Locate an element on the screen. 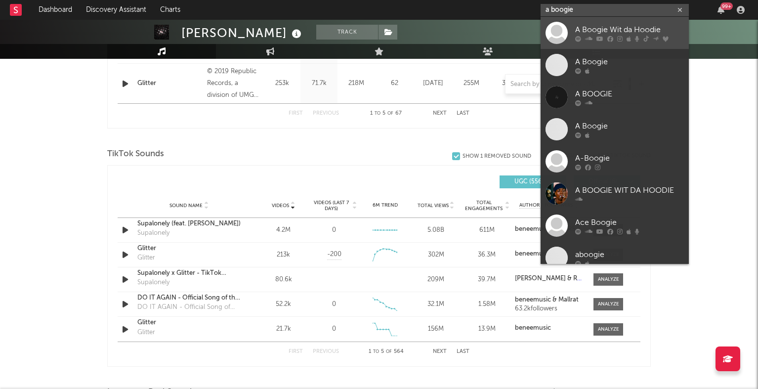  button: UGC(556) is located at coordinates (533, 182).